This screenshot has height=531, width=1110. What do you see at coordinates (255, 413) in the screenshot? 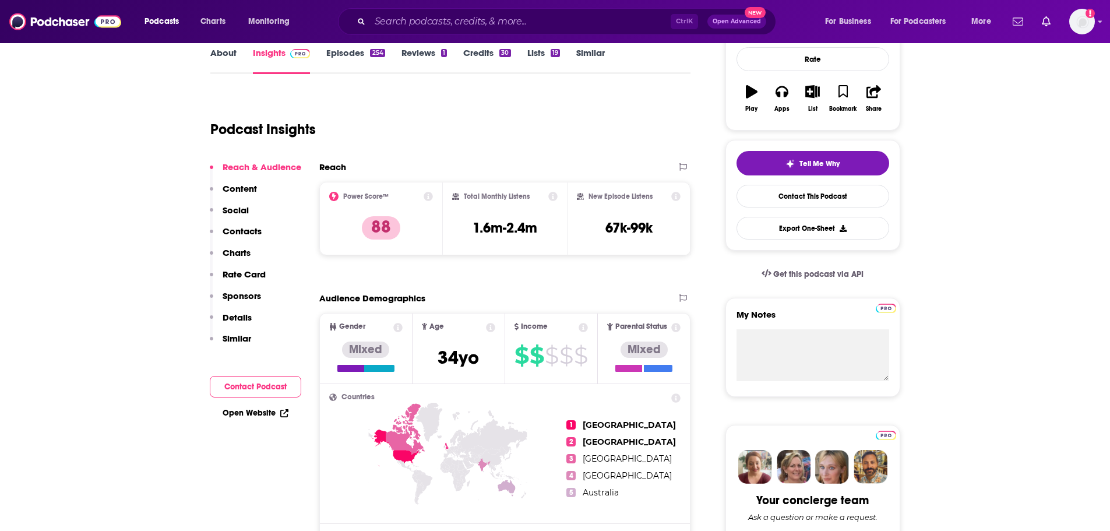
I see `a: Open Website` at bounding box center [255, 413].